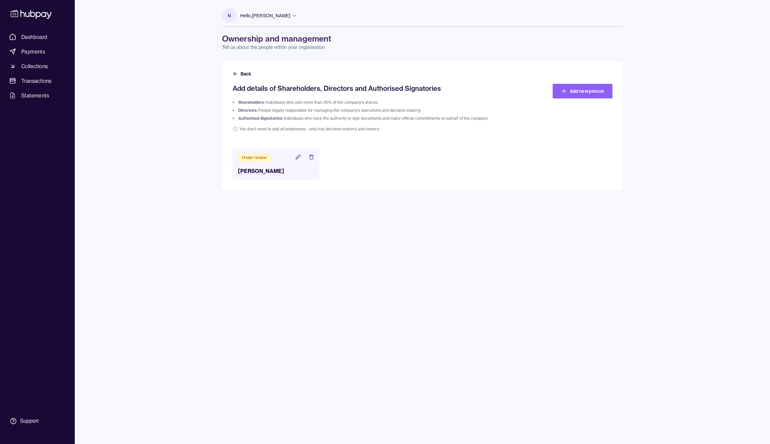 This screenshot has height=444, width=770. What do you see at coordinates (583, 91) in the screenshot?
I see `a: Add new person` at bounding box center [583, 91].